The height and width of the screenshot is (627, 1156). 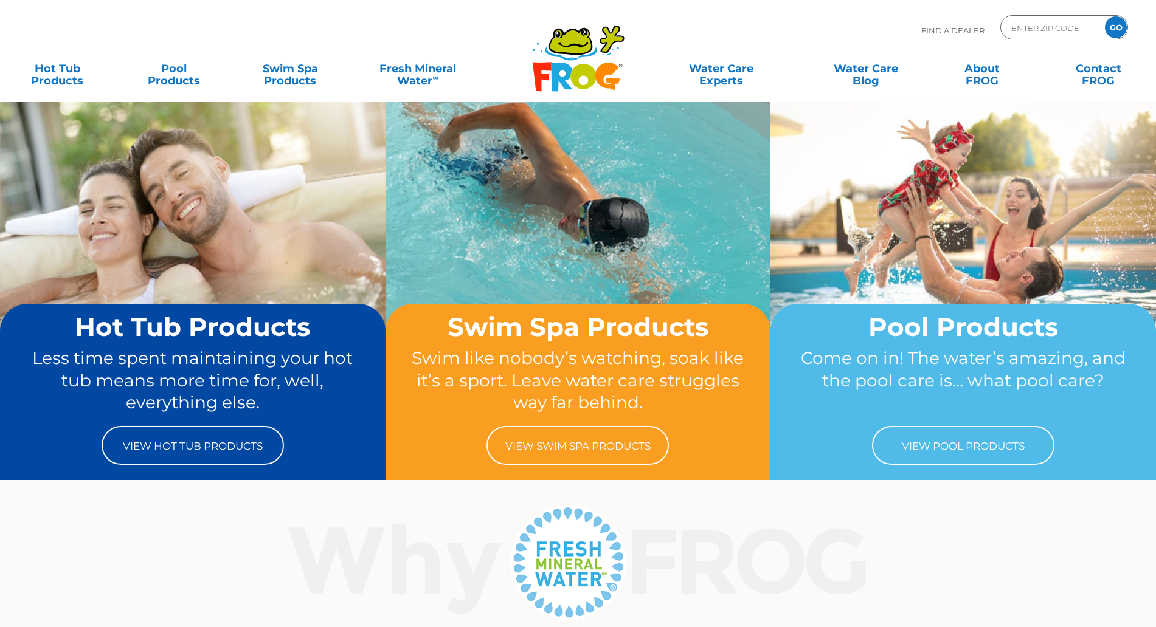 I want to click on a: Hot TubProducts, so click(x=57, y=69).